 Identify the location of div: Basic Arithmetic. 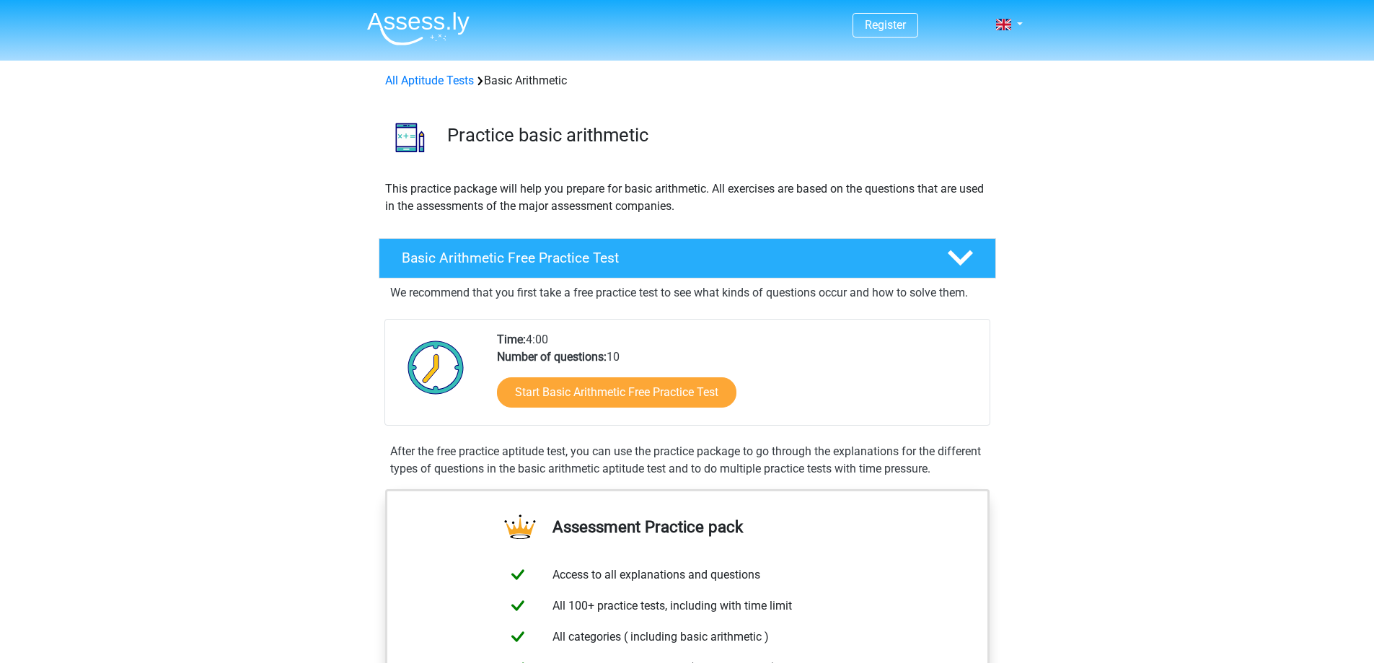
(688, 81).